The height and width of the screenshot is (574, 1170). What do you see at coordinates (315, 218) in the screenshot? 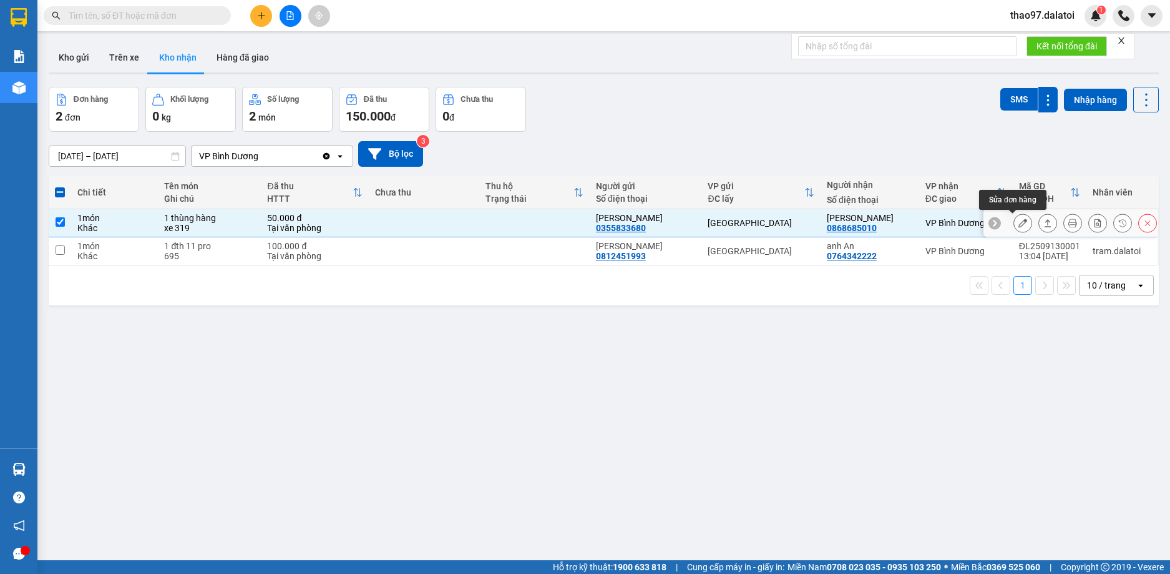
I see `div: 50.000 đ` at bounding box center [315, 218].